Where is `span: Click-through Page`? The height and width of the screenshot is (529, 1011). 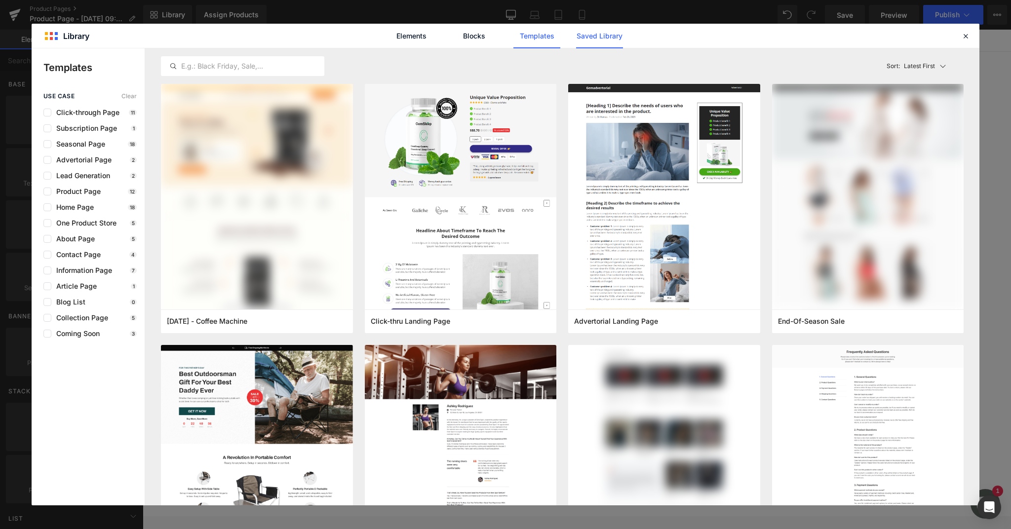 span: Click-through Page is located at coordinates (85, 113).